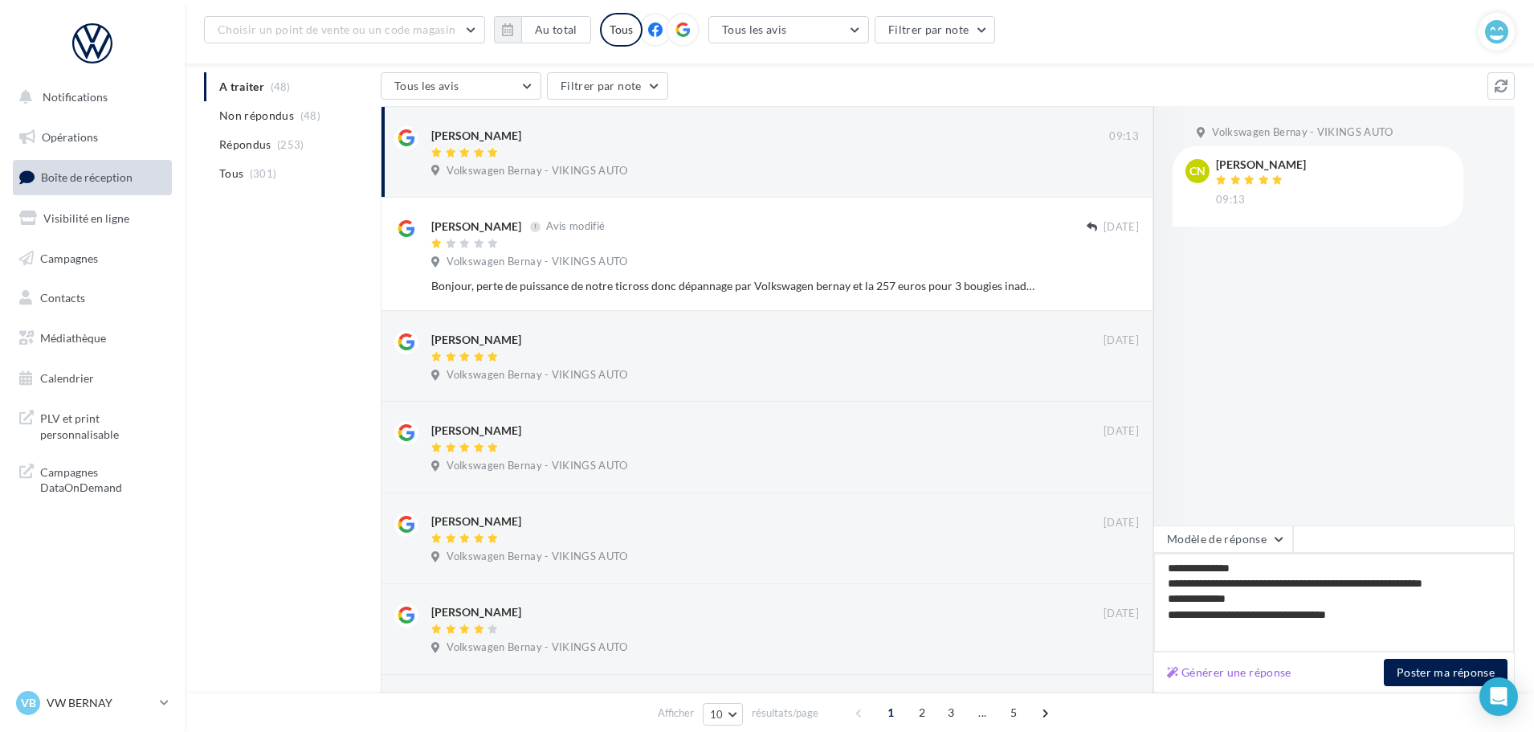 This screenshot has width=1534, height=732. Describe the element at coordinates (345, 30) in the screenshot. I see `button: Choisir un point de vente ou un code magasin` at that location.